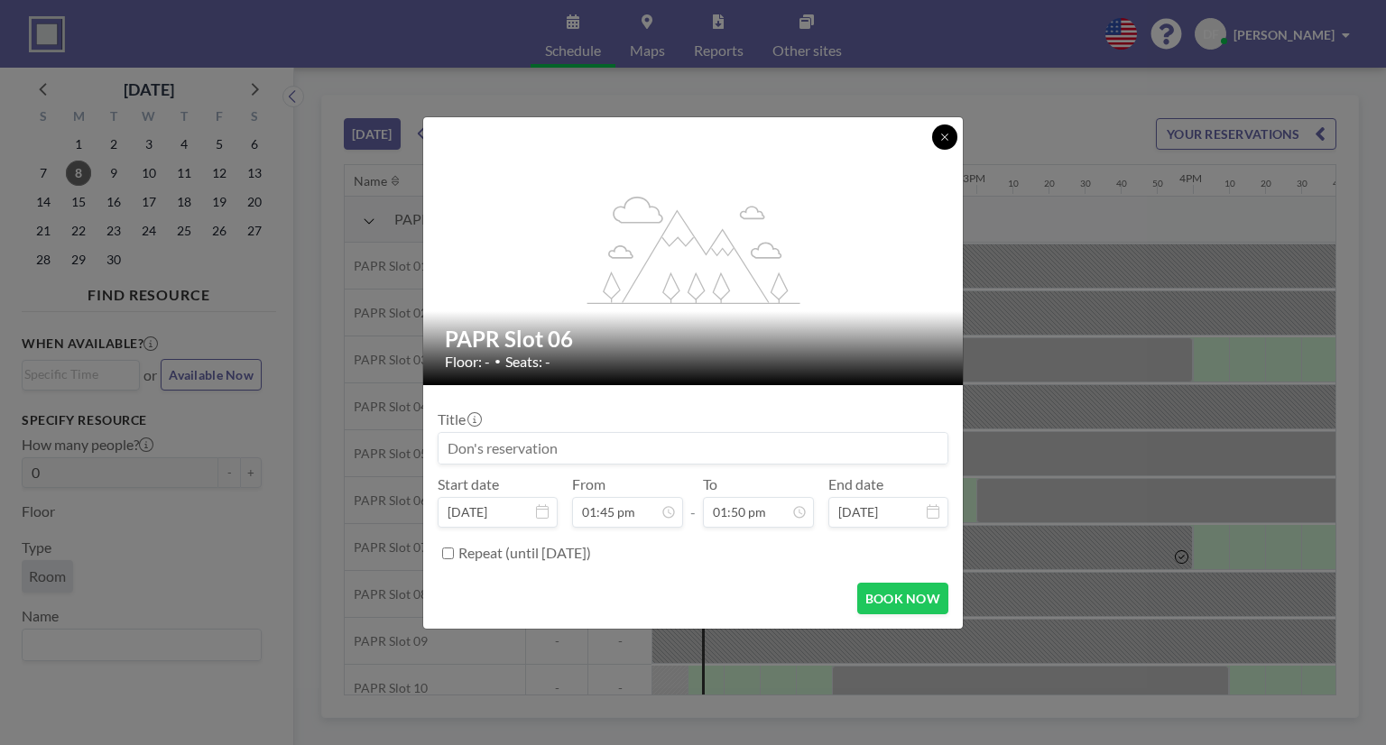  What do you see at coordinates (588, 484) in the screenshot?
I see `label: From` at bounding box center [588, 484].